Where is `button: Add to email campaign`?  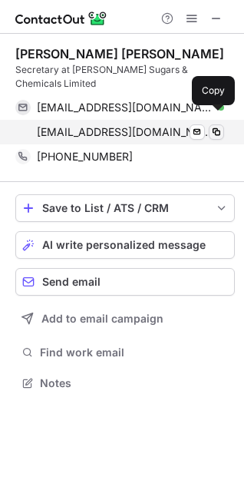 button: Add to email campaign is located at coordinates (125, 319).